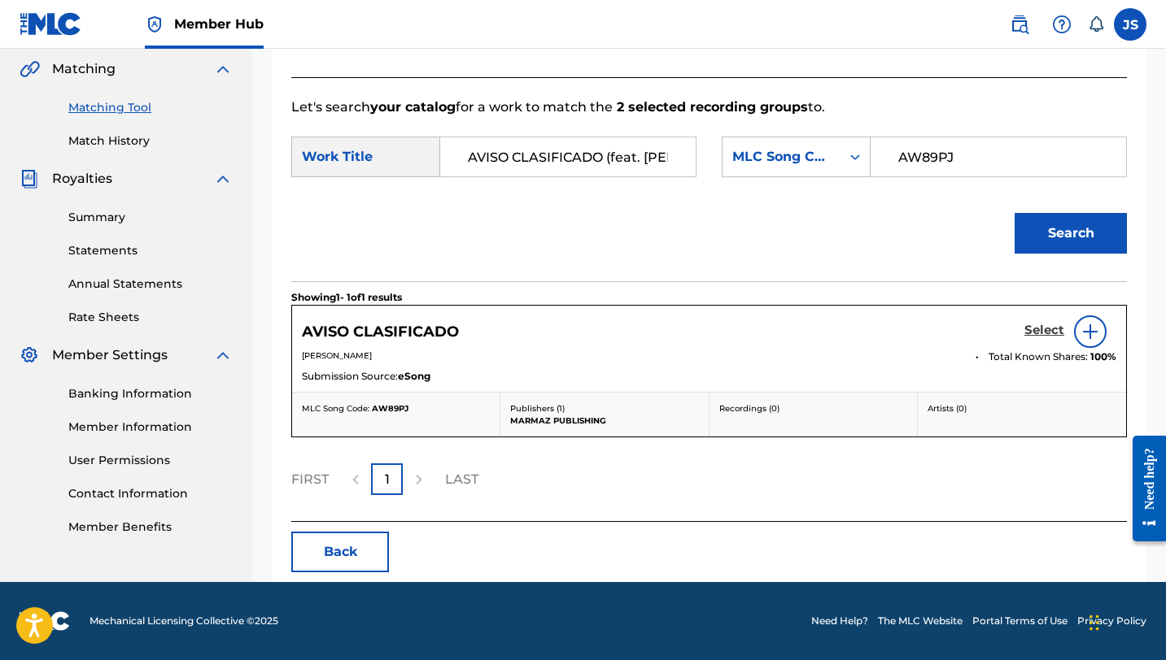 The image size is (1166, 660). What do you see at coordinates (184, 621) in the screenshot?
I see `span: Mechanical Licensing Collective © 2025` at bounding box center [184, 621].